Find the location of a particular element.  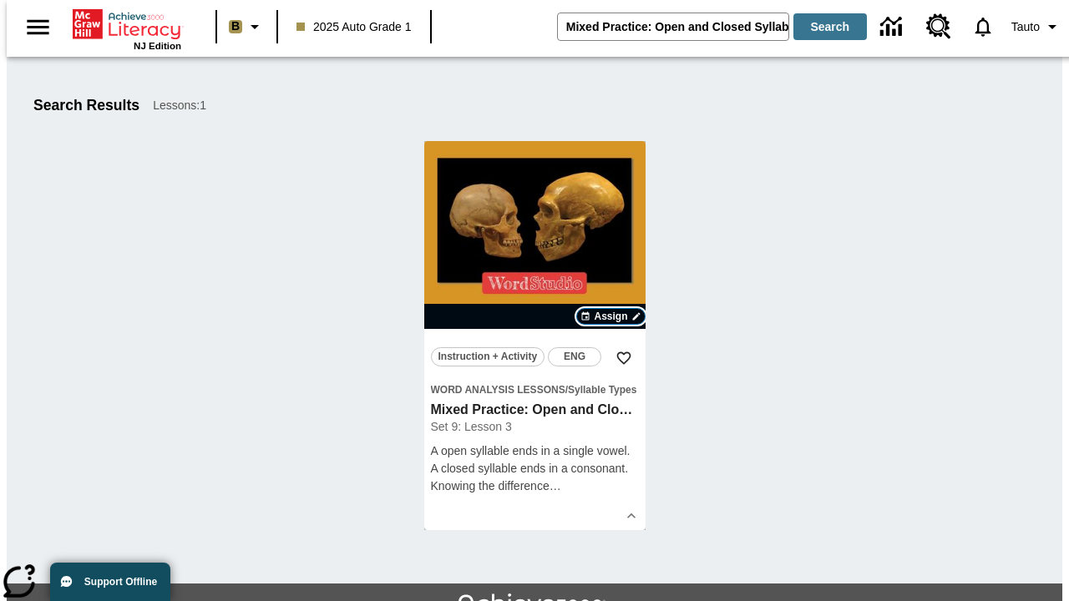

button: ENG is located at coordinates (575, 357).